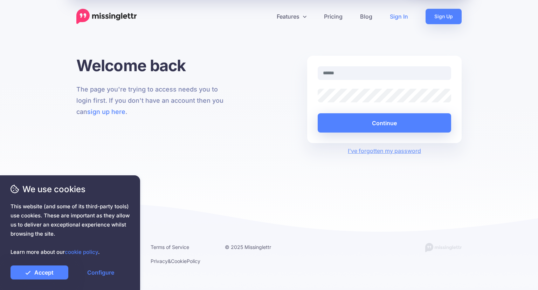 The width and height of the screenshot is (538, 290). I want to click on a: Sign Up, so click(444, 16).